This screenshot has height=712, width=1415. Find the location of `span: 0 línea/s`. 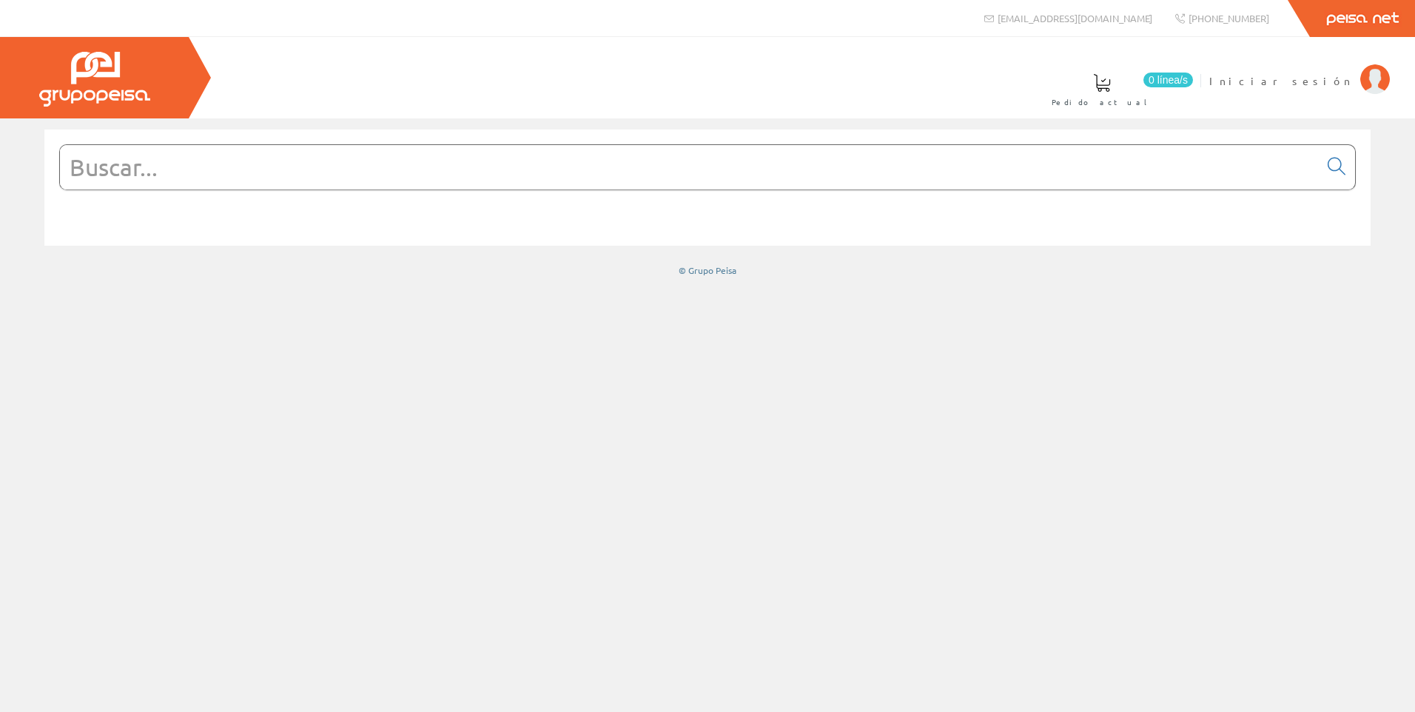

span: 0 línea/s is located at coordinates (1168, 80).